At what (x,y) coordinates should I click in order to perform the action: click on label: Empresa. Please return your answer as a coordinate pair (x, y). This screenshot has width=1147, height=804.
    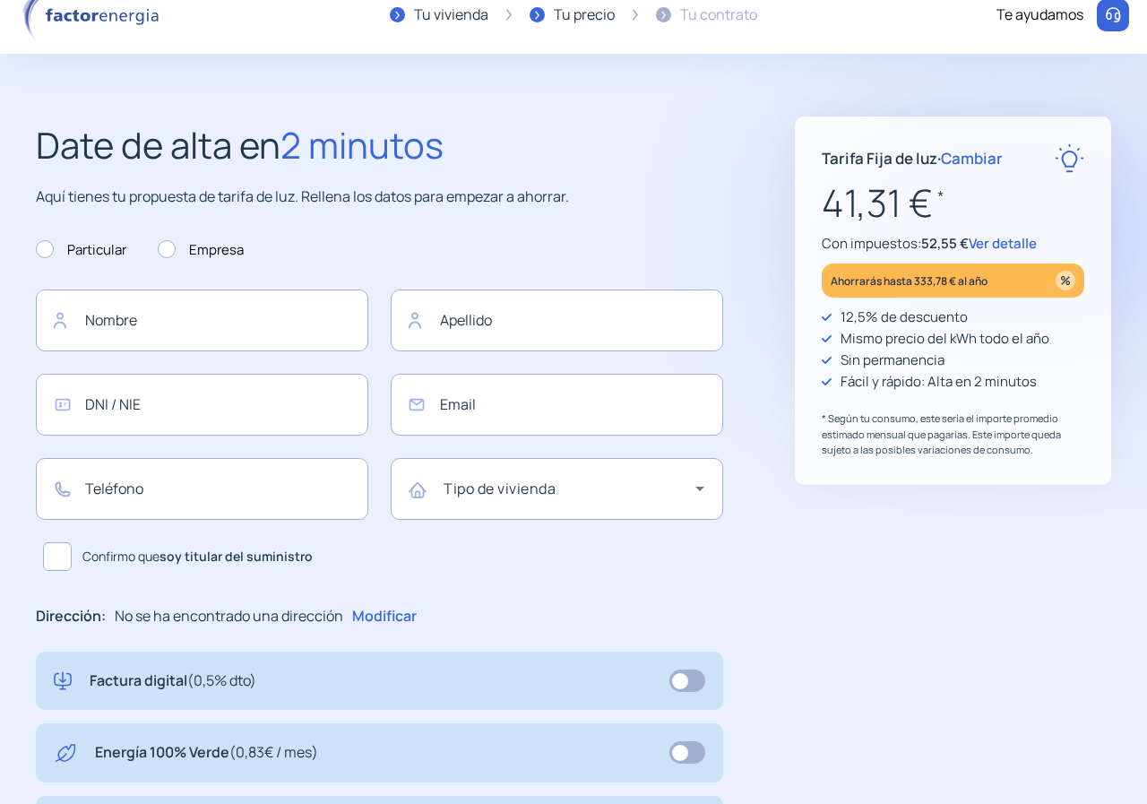
    Looking at the image, I should click on (201, 250).